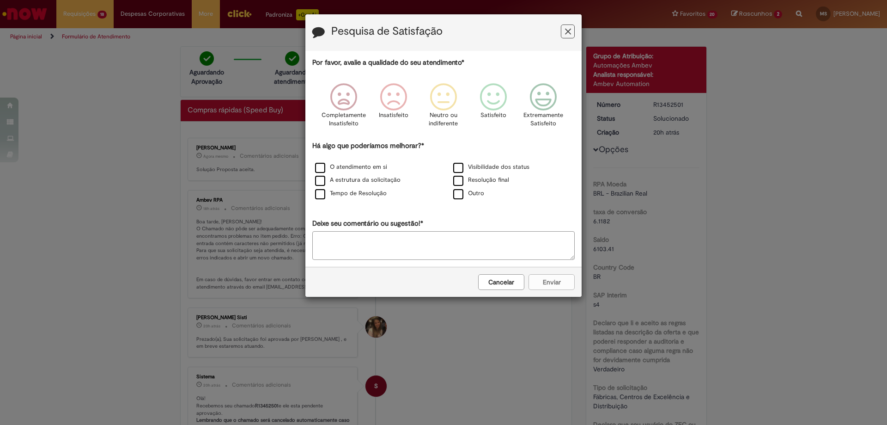  Describe the element at coordinates (394, 115) in the screenshot. I see `p: Insatisfeito` at that location.